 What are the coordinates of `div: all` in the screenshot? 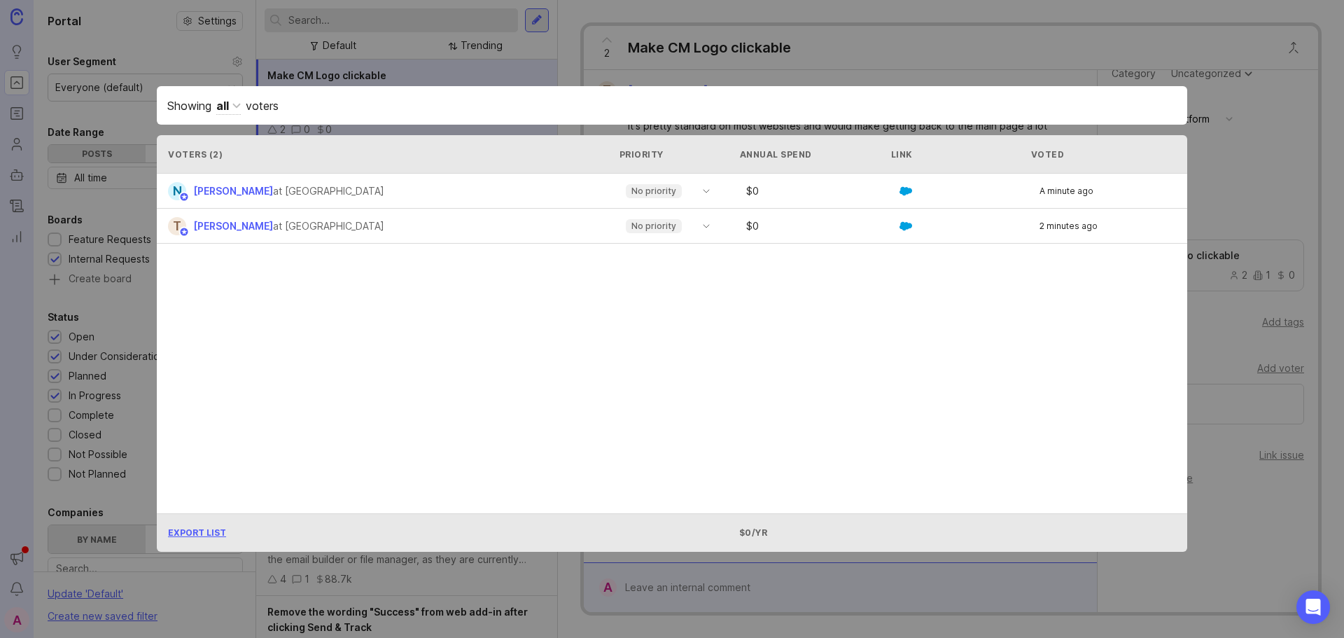 It's located at (223, 106).